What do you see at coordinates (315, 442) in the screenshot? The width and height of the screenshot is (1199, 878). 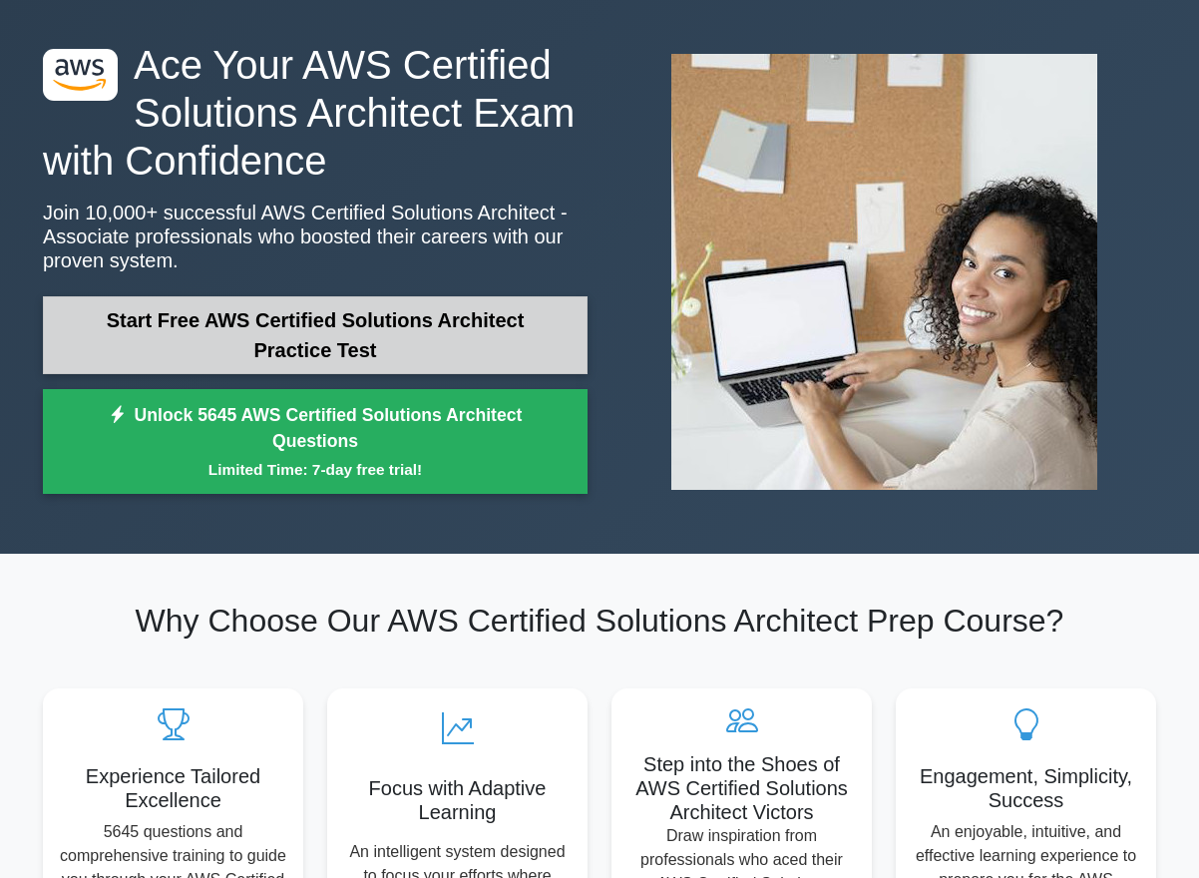 I see `a: Unlock 5645 AWS Certified Solutions Architect QuestionsLimited Time: 7-day free trial!` at bounding box center [315, 442].